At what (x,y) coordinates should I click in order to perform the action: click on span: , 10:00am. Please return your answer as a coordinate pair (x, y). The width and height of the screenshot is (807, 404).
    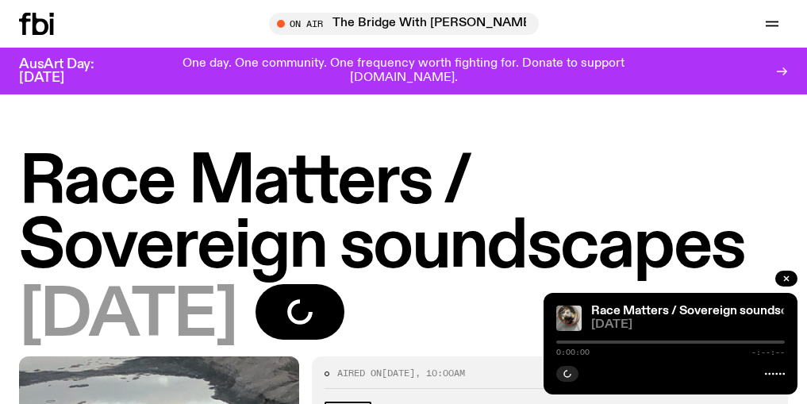
    Looking at the image, I should click on (439, 373).